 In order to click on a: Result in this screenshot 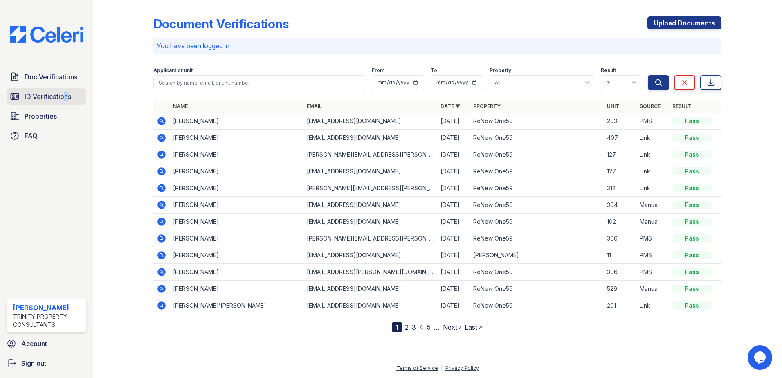, I will do `click(682, 106)`.